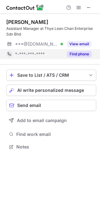 This screenshot has width=100, height=201. What do you see at coordinates (51, 31) in the screenshot?
I see `div: Assistant Manager at Thye Lean Chan Enterprise Sdn Bhd` at bounding box center [51, 31].